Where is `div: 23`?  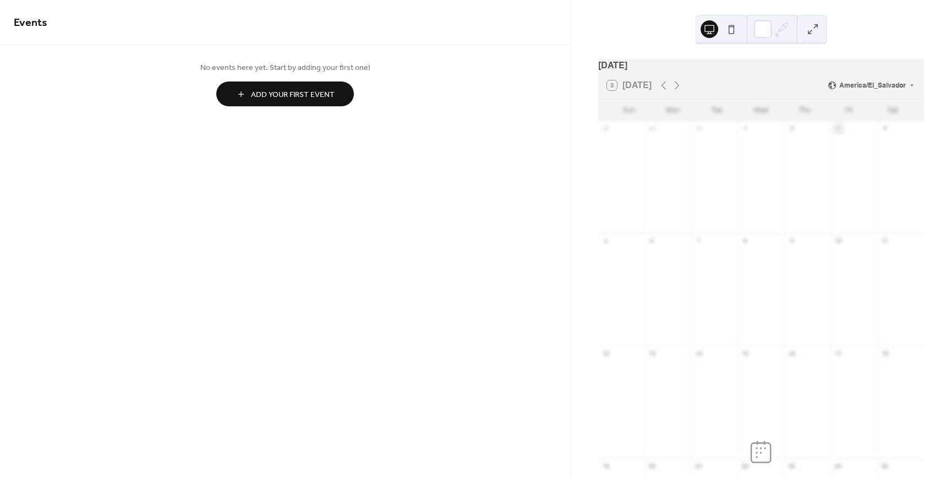 div: 23 is located at coordinates (792, 466).